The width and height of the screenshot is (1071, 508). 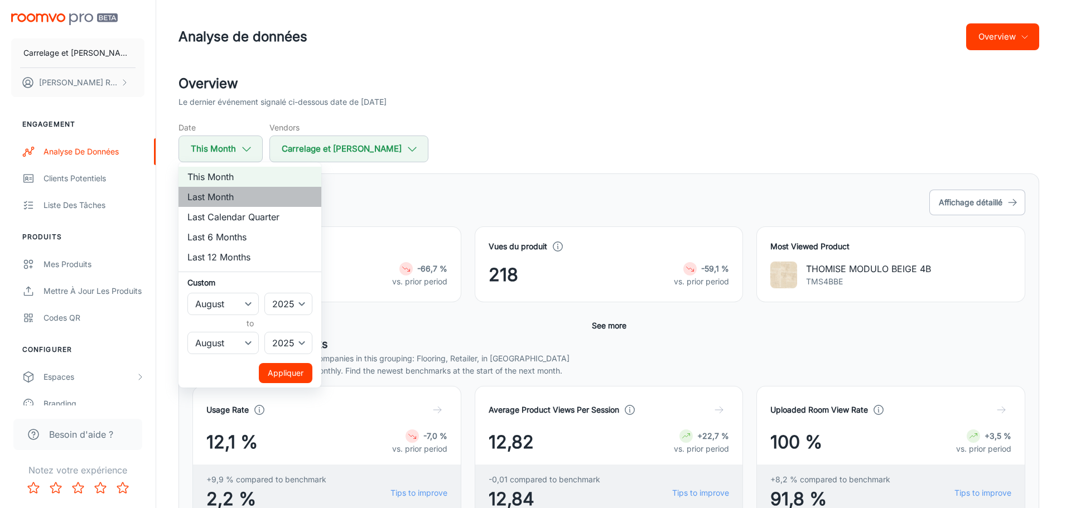 What do you see at coordinates (250, 177) in the screenshot?
I see `li: This Month` at bounding box center [250, 177].